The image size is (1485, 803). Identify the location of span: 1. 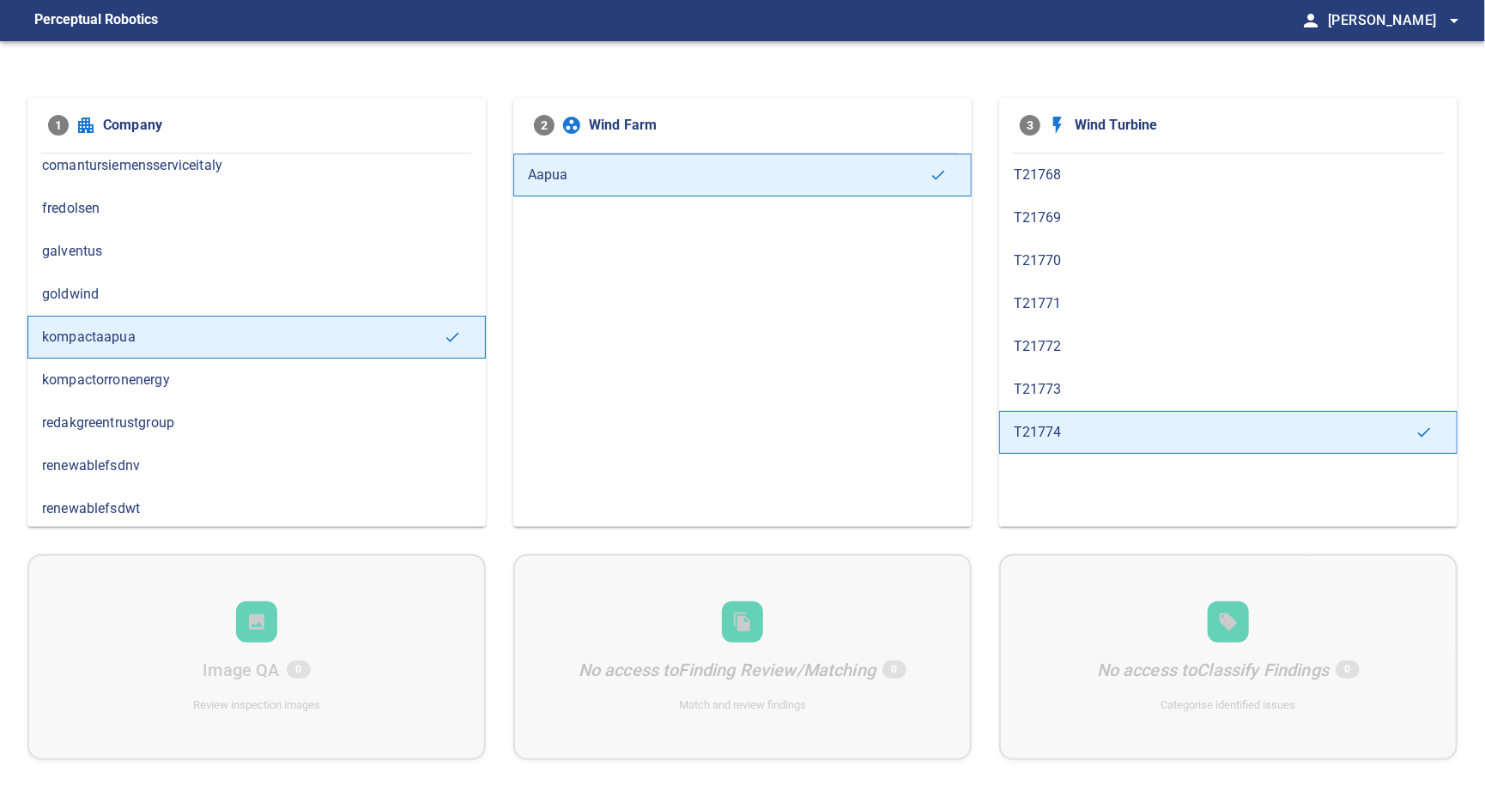
(58, 125).